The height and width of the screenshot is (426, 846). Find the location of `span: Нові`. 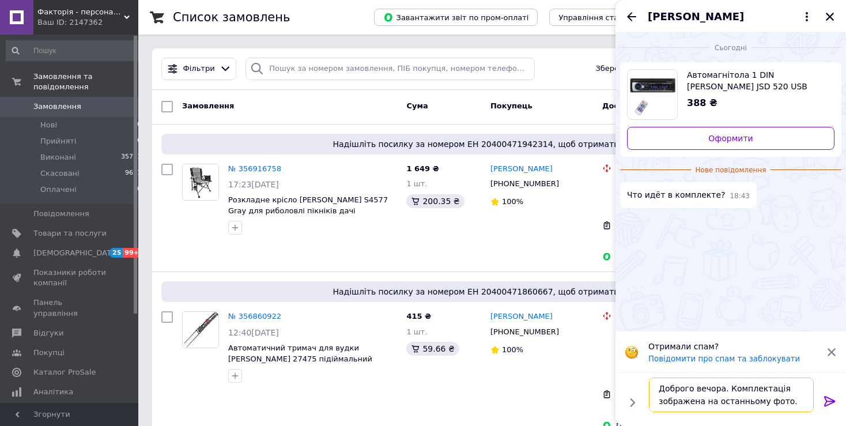

span: Нові is located at coordinates (48, 125).